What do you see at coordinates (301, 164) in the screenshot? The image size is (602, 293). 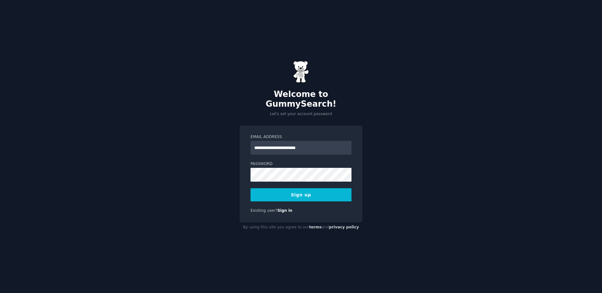 I see `label: Password` at bounding box center [301, 164].